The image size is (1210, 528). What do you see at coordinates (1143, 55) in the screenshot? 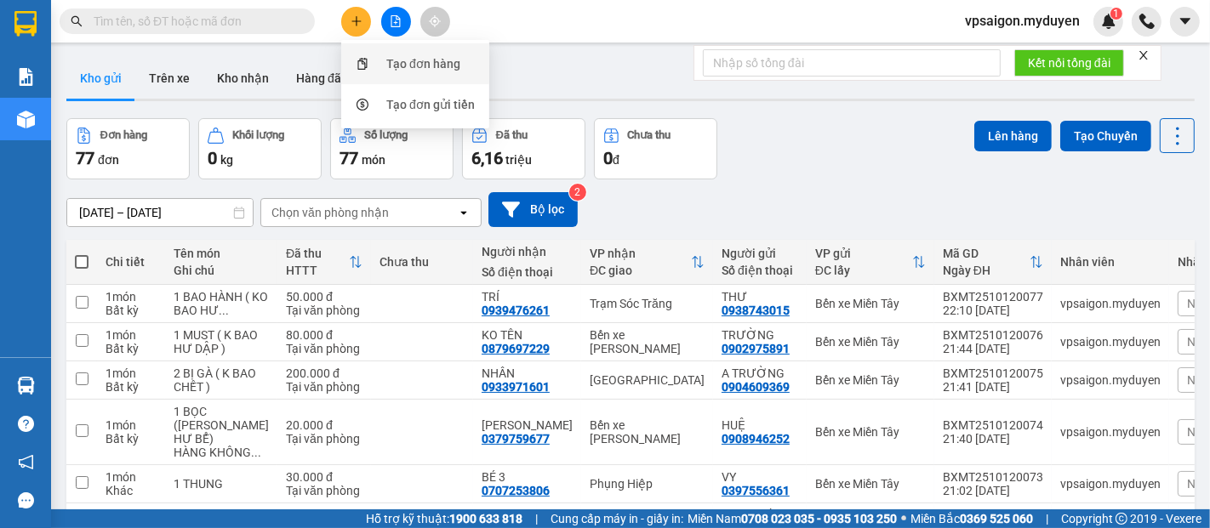
I see `span: close` at bounding box center [1143, 55].